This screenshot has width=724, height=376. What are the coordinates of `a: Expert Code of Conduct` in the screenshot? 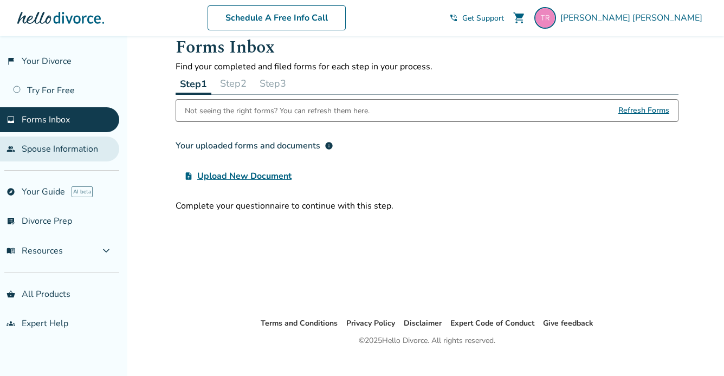 It's located at (492, 323).